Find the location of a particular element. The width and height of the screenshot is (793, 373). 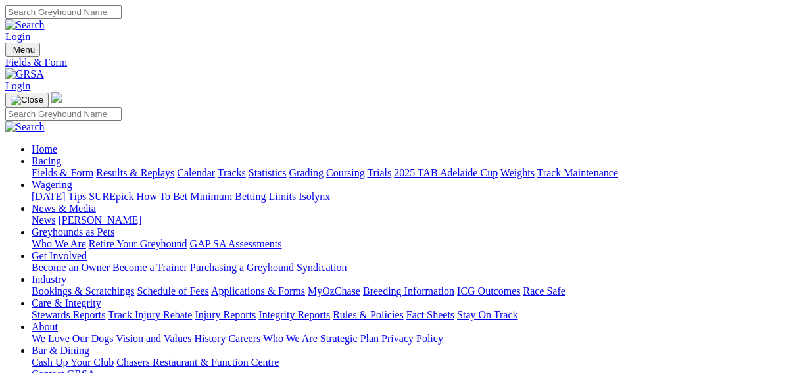

a: Track Maintenance is located at coordinates (577, 172).